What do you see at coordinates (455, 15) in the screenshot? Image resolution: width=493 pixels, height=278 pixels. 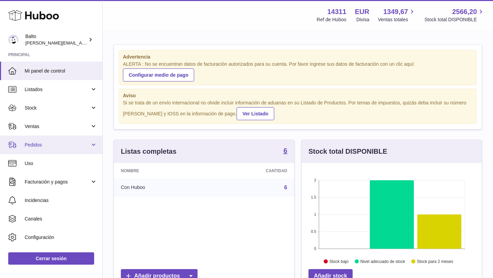 I see `a: 2566,20 Stock total DISPONIBLE` at bounding box center [455, 15].